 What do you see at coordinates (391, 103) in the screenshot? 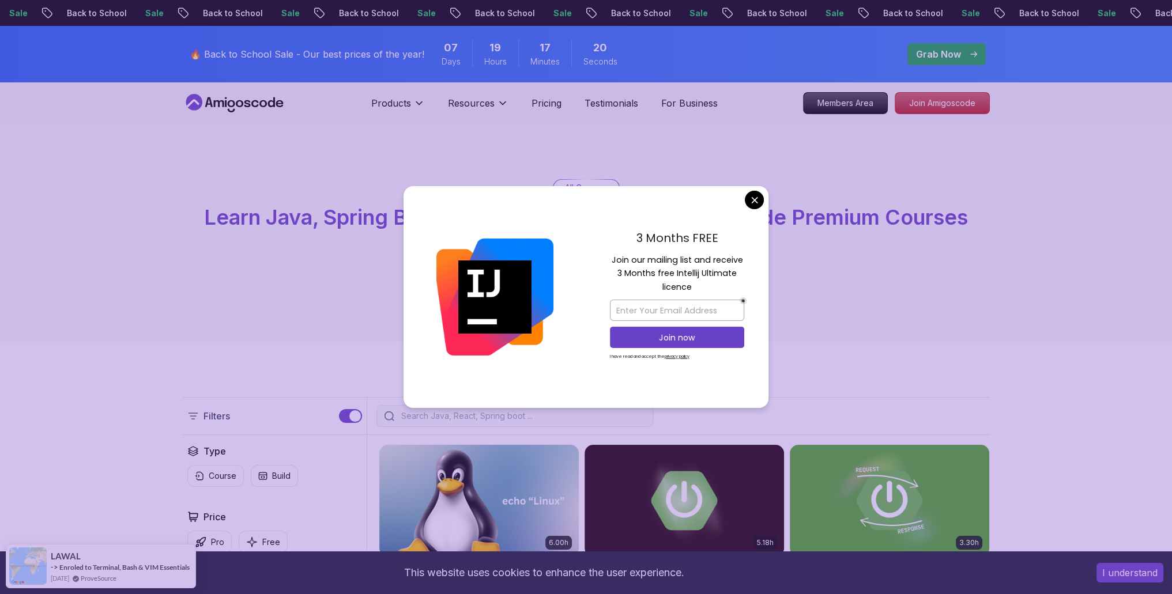
I see `p: Products` at bounding box center [391, 103].